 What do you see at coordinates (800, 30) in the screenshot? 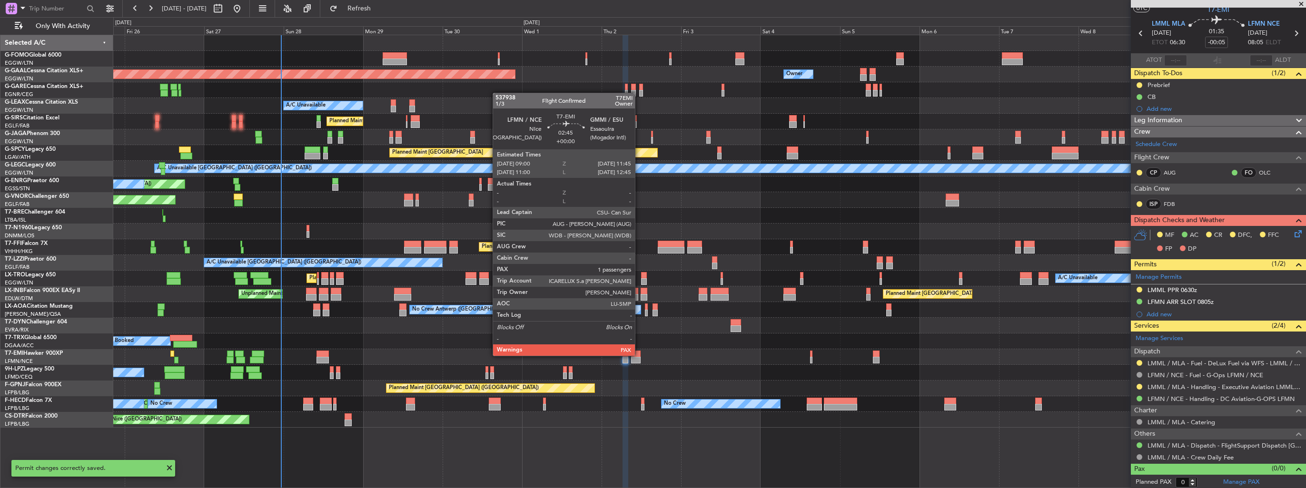
I see `div: Sat 4` at bounding box center [800, 30].